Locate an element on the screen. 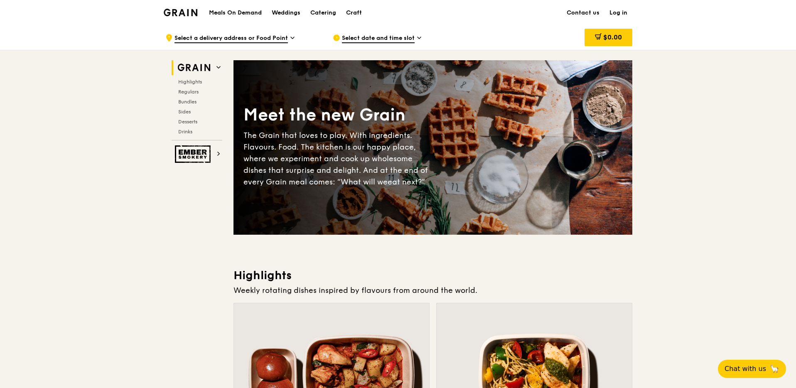 Image resolution: width=796 pixels, height=388 pixels. div: Meet the new Grain is located at coordinates (338, 115).